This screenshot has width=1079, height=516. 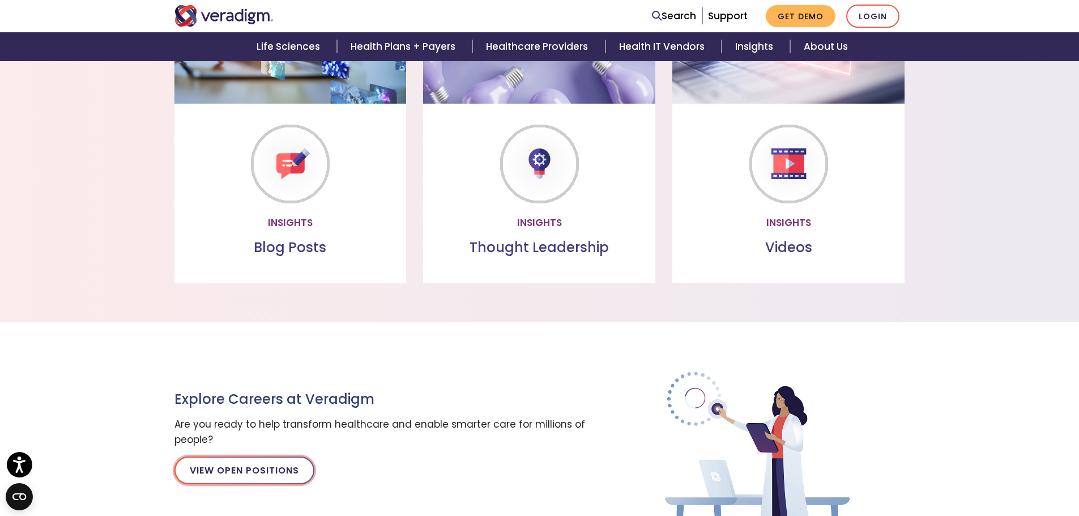 I want to click on h3: Explore Careers at Veradigm, so click(x=384, y=399).